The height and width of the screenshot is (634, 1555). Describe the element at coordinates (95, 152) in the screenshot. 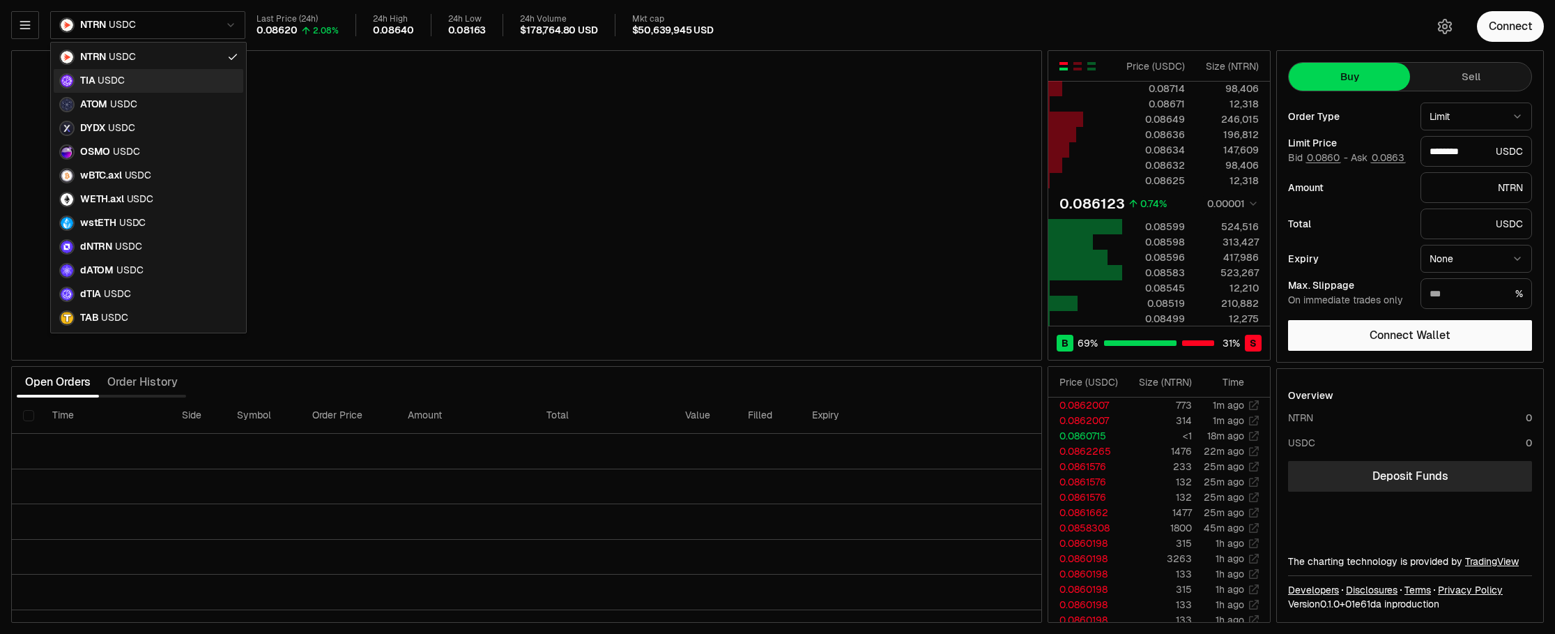

I see `span: OSMO` at that location.